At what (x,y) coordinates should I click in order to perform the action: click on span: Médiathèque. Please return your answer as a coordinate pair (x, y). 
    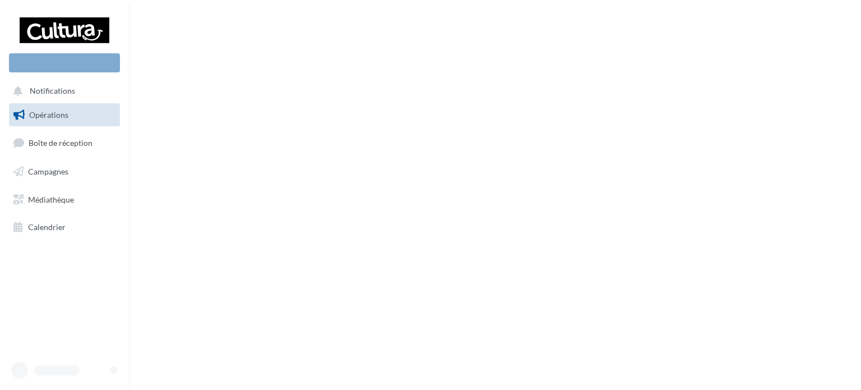
    Looking at the image, I should click on (51, 198).